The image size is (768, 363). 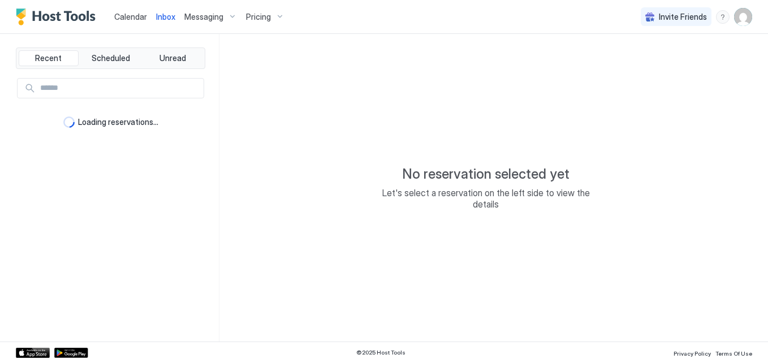 I want to click on div: App Store, so click(x=33, y=353).